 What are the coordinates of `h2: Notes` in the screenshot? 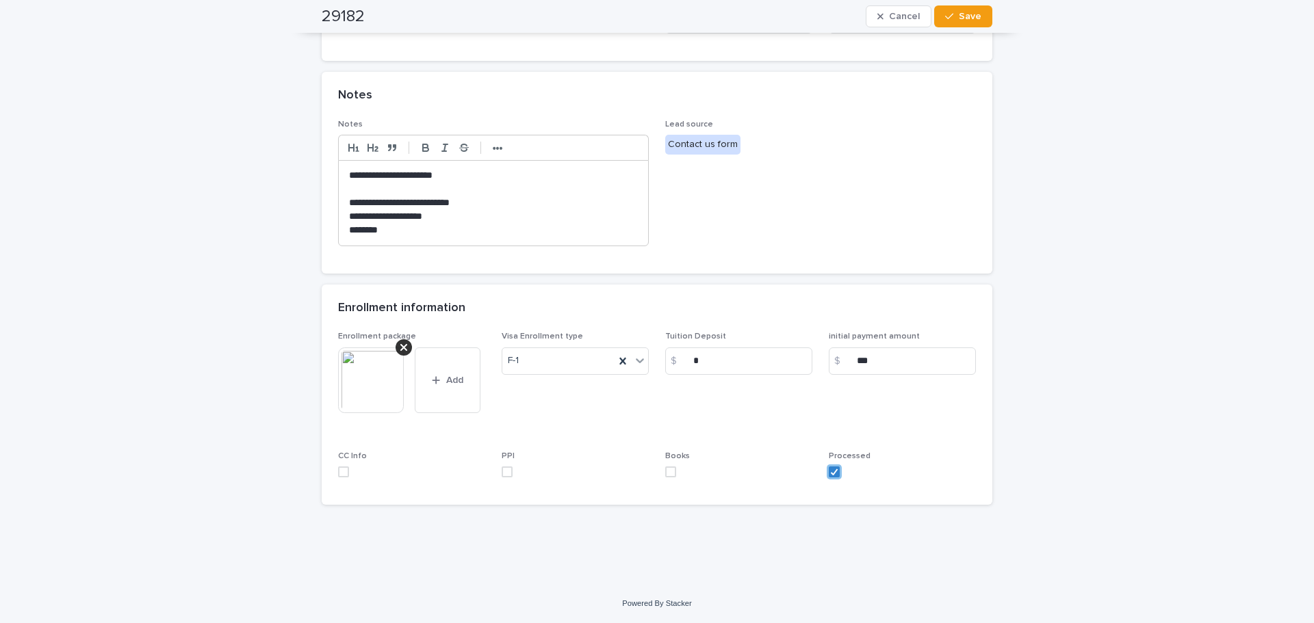 It's located at (355, 96).